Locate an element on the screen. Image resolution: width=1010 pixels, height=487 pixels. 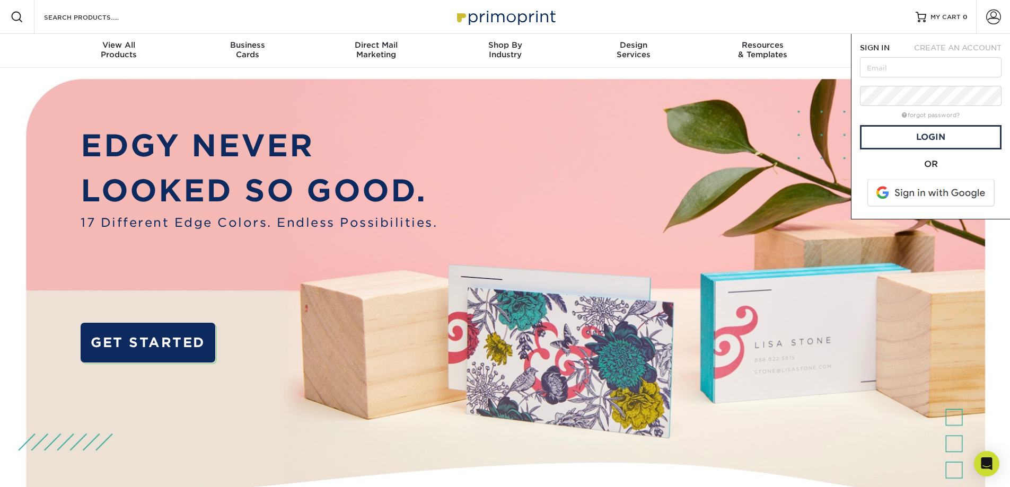
span: Direct Mail is located at coordinates (376, 45).